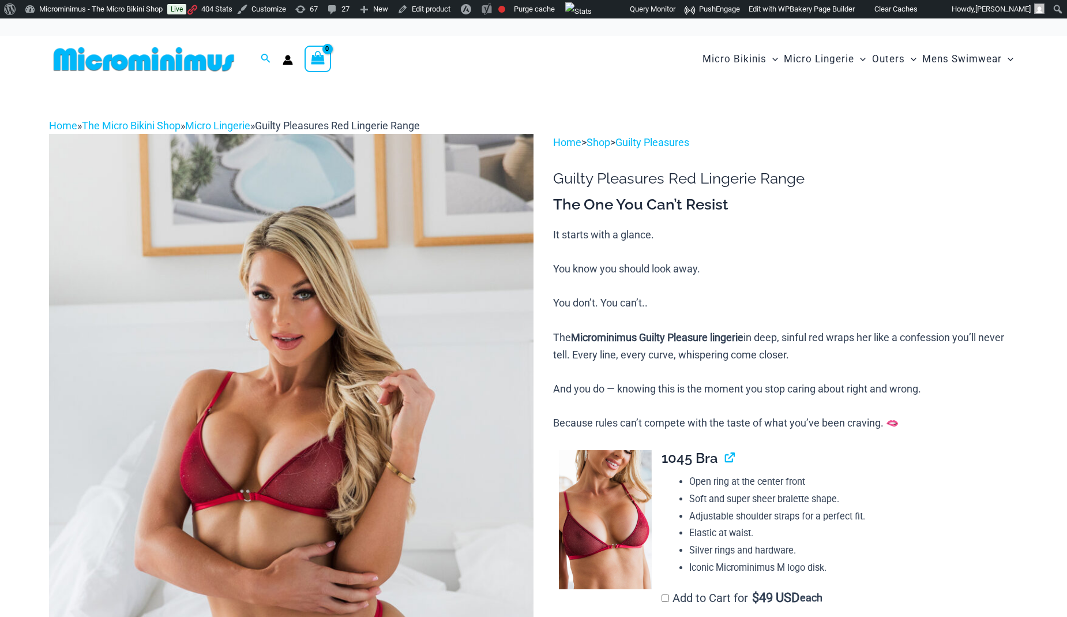 This screenshot has width=1067, height=617. I want to click on img: Views over 48 hours. Click for more Jetpack Stats., so click(579, 12).